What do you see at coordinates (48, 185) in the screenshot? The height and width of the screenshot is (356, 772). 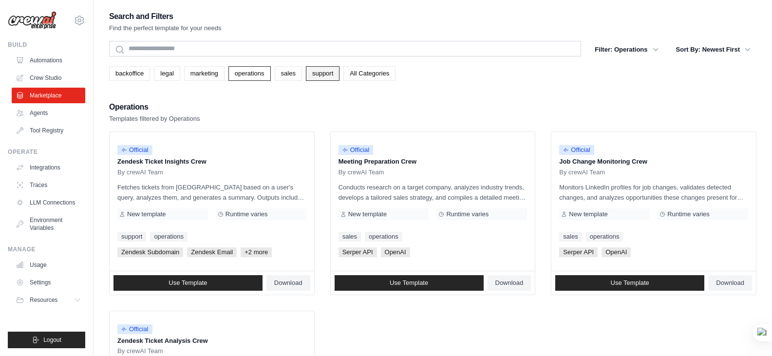 I see `a: Traces` at bounding box center [48, 185].